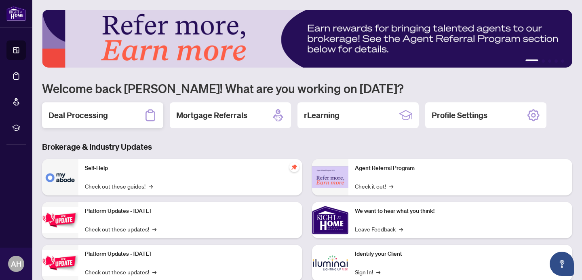  Describe the element at coordinates (460, 211) in the screenshot. I see `p: We want to hear what you think!` at that location.